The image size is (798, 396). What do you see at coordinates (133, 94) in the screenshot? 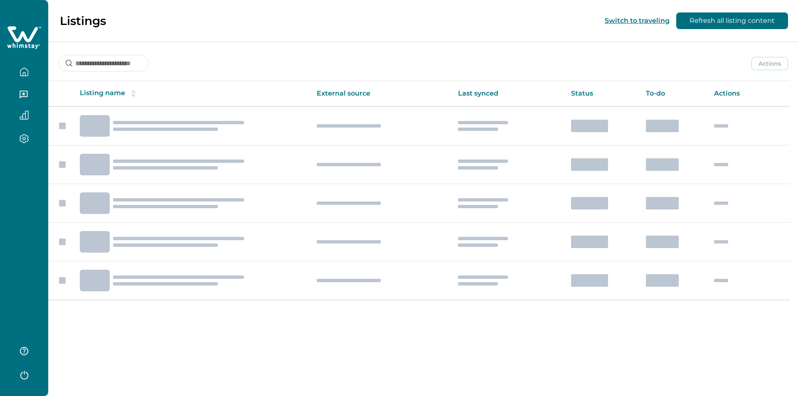
I see `button: sorting` at bounding box center [133, 94].